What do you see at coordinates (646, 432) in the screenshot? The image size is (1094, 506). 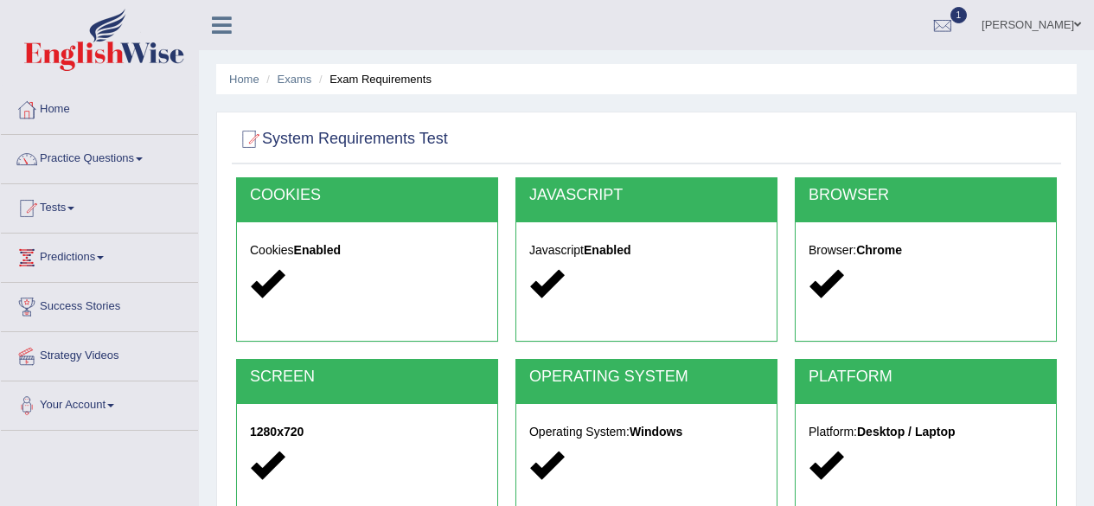 I see `h5: Operating System:` at bounding box center [646, 432].